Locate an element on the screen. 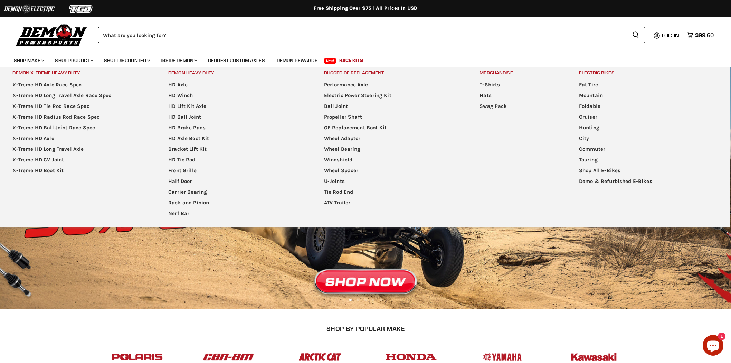 The width and height of the screenshot is (731, 363). a: Demo & Refurbished E-Bikes is located at coordinates (647, 181).